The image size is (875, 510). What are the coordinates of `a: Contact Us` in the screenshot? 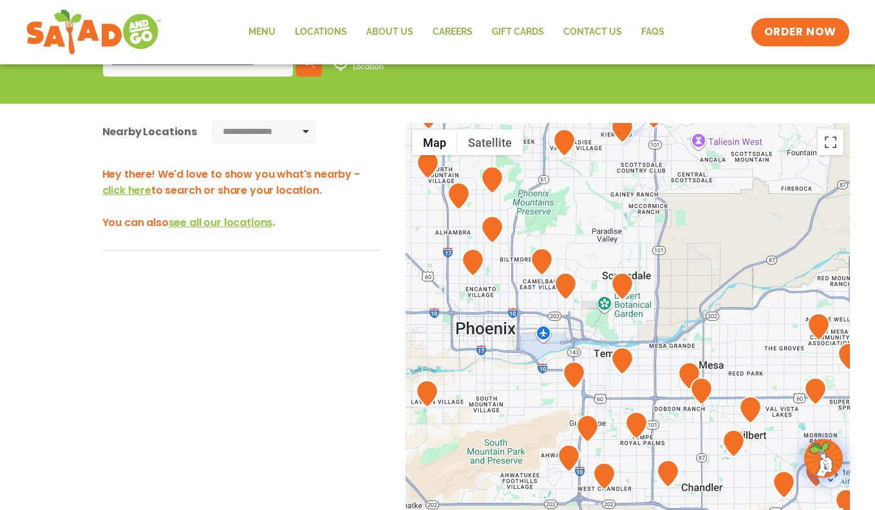 It's located at (593, 32).